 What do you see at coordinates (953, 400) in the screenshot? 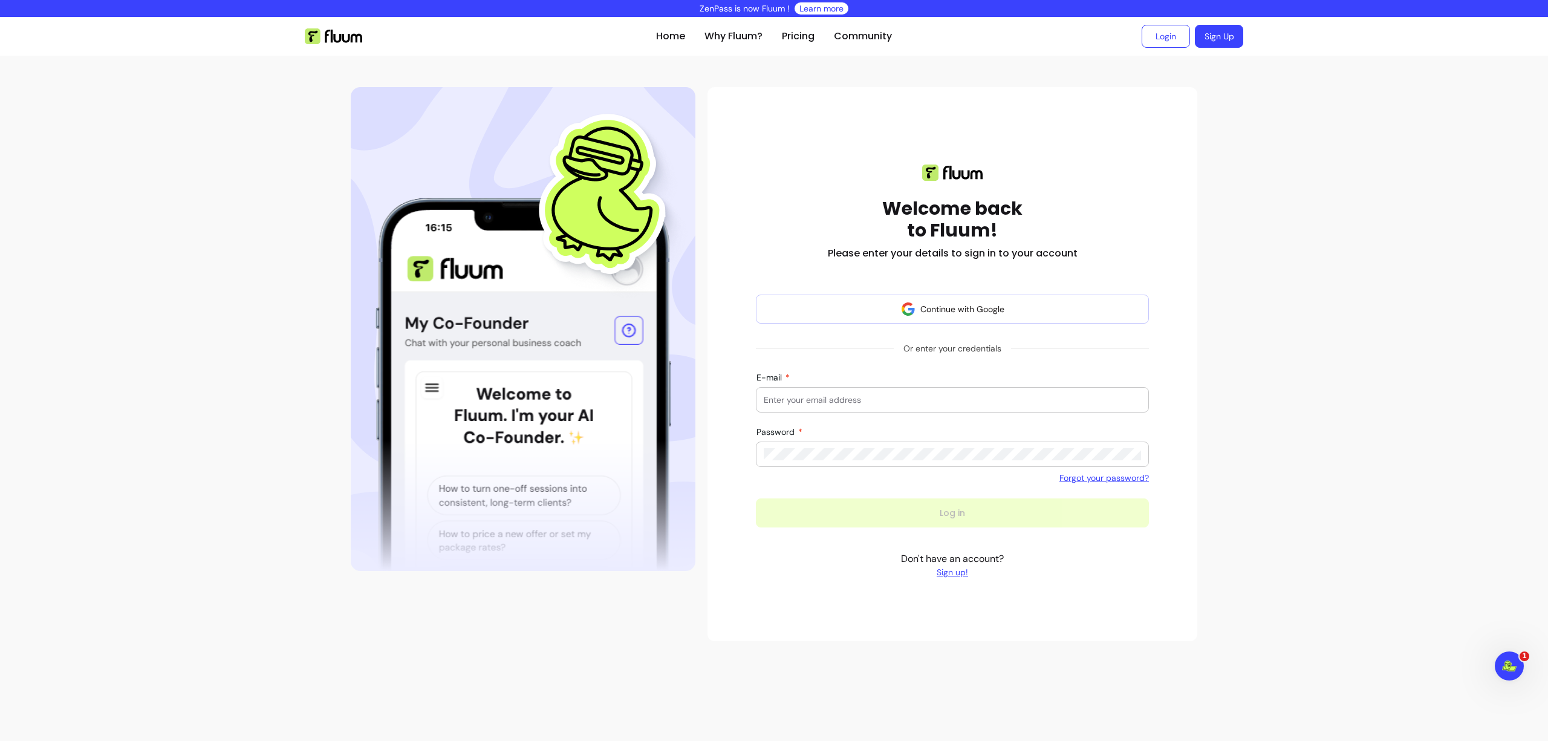
I see `input: E-mail` at bounding box center [953, 400].